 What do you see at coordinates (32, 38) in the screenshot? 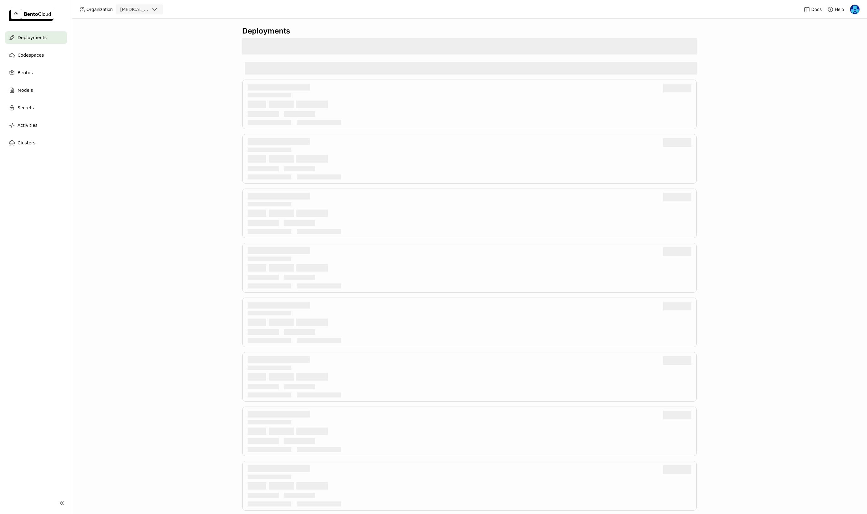
I see `span: Deployments` at bounding box center [32, 38].